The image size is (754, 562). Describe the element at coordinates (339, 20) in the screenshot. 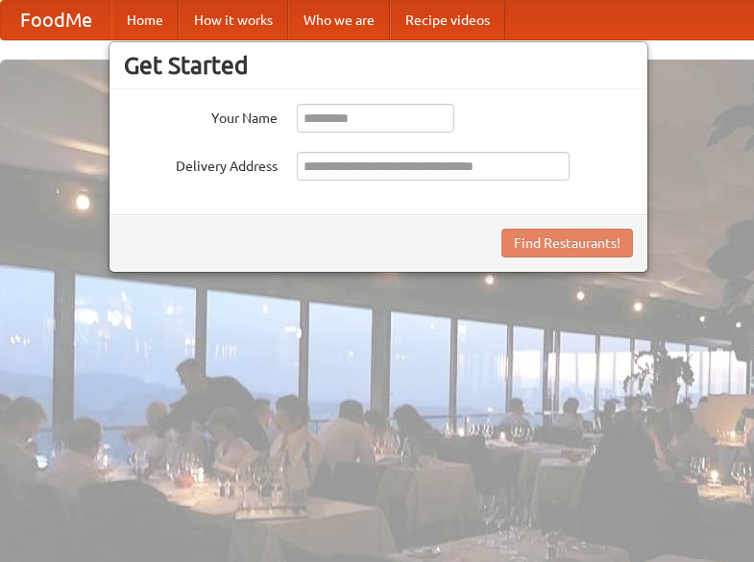

I see `a: Who we are` at that location.